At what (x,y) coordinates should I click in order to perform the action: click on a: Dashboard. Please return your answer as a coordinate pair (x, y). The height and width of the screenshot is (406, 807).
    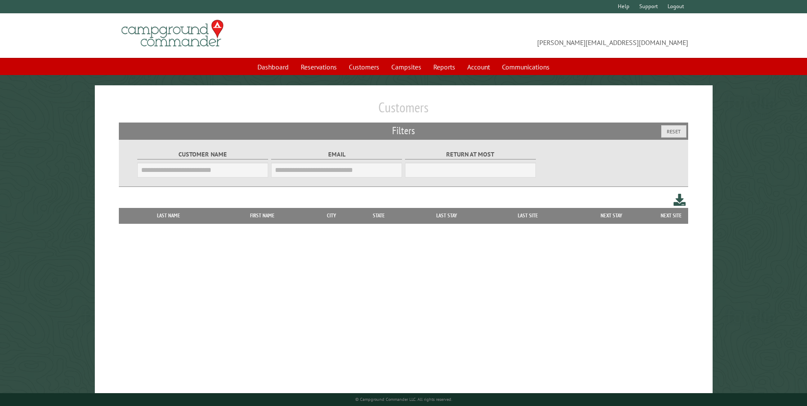
    Looking at the image, I should click on (273, 67).